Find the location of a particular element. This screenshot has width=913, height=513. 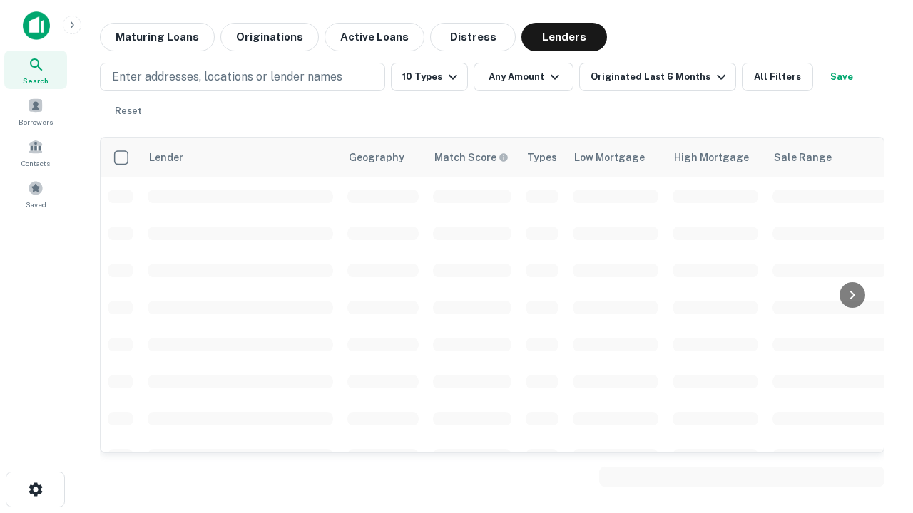

span: Contacts is located at coordinates (36, 163).